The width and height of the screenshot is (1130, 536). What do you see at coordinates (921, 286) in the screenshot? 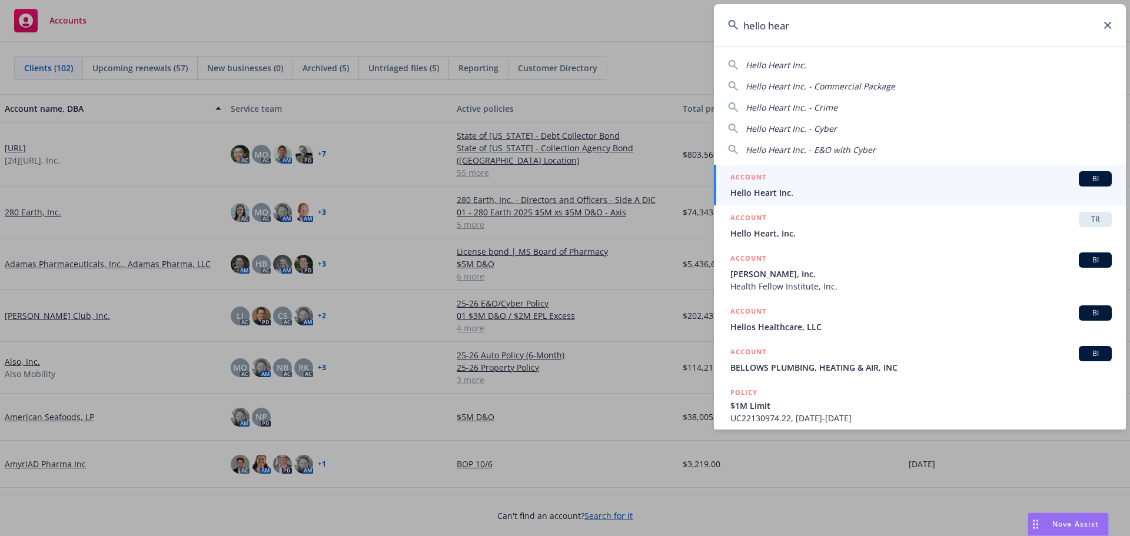
I see `span: Health Fellow Institute, Inc.` at bounding box center [921, 286].